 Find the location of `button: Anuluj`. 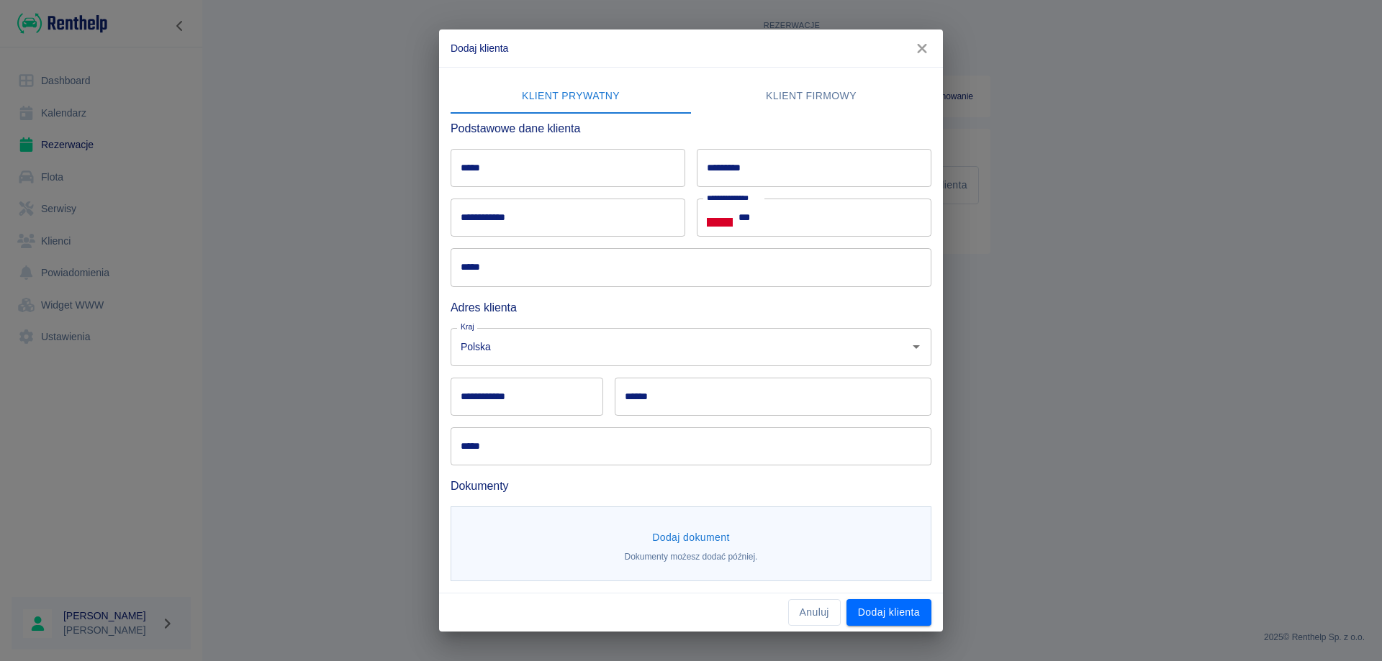

button: Anuluj is located at coordinates (814, 612).